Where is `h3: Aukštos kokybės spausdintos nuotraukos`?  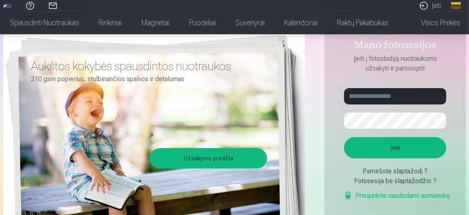 h3: Aukštos kokybės spausdintos nuotraukos is located at coordinates (146, 66).